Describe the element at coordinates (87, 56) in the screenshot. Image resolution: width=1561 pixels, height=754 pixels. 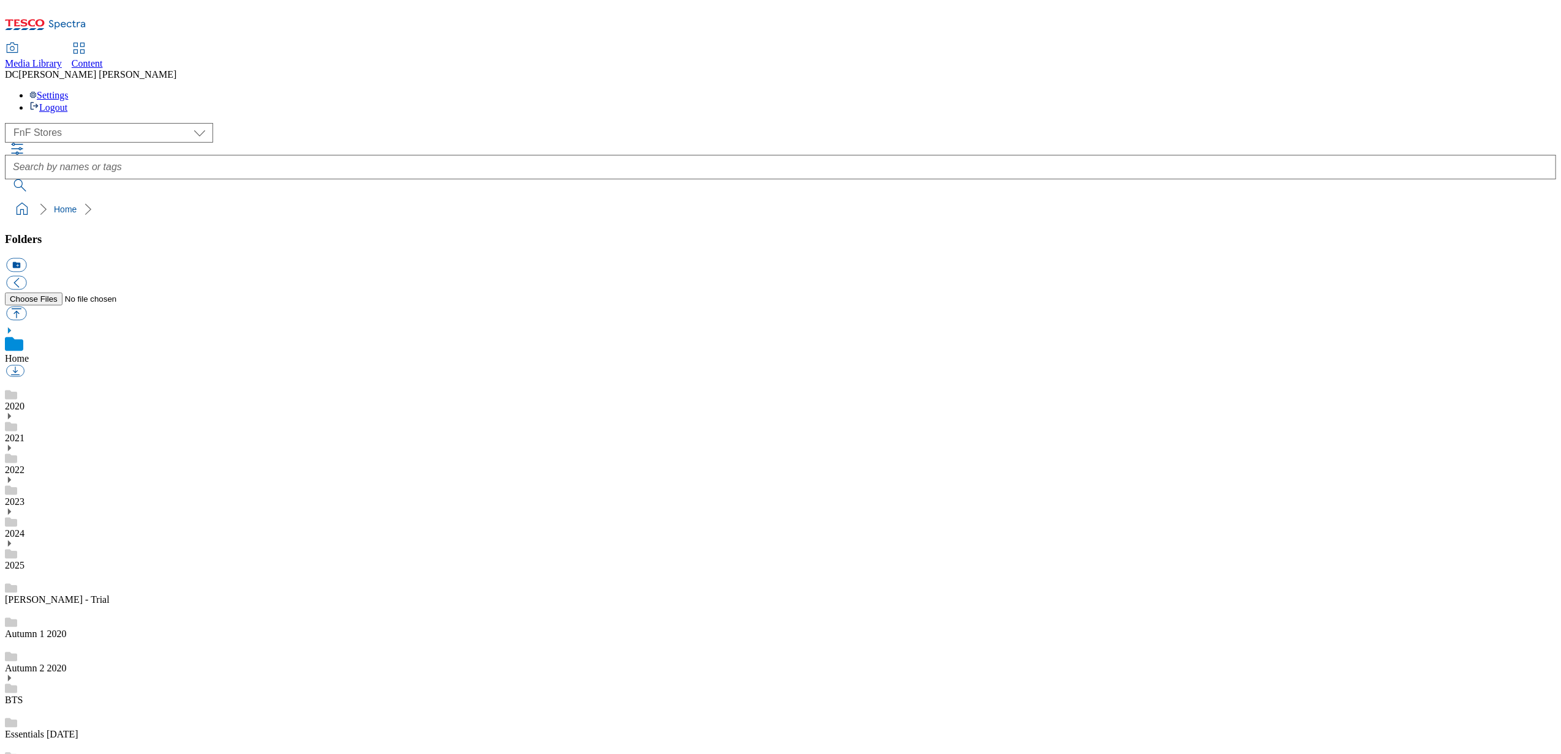
I see `a: Content` at that location.